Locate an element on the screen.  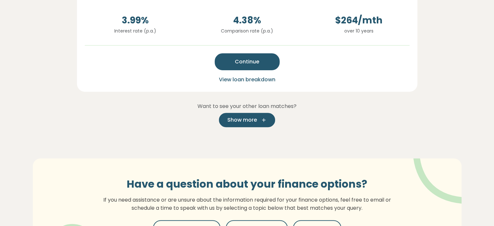
p: If you need assistance or are unsure about the information required for your finance options, fee... is located at coordinates (247, 204).